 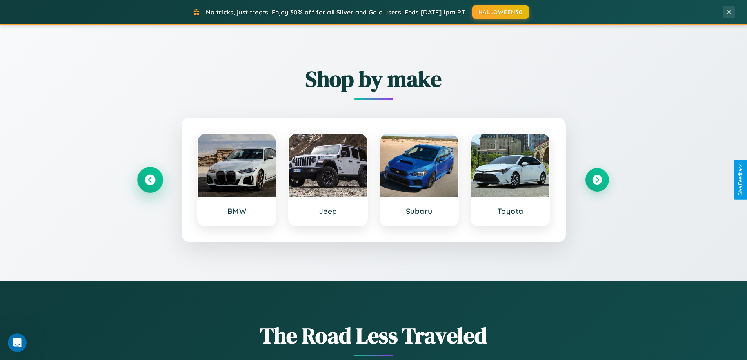 I want to click on h3: Subaru, so click(x=419, y=211).